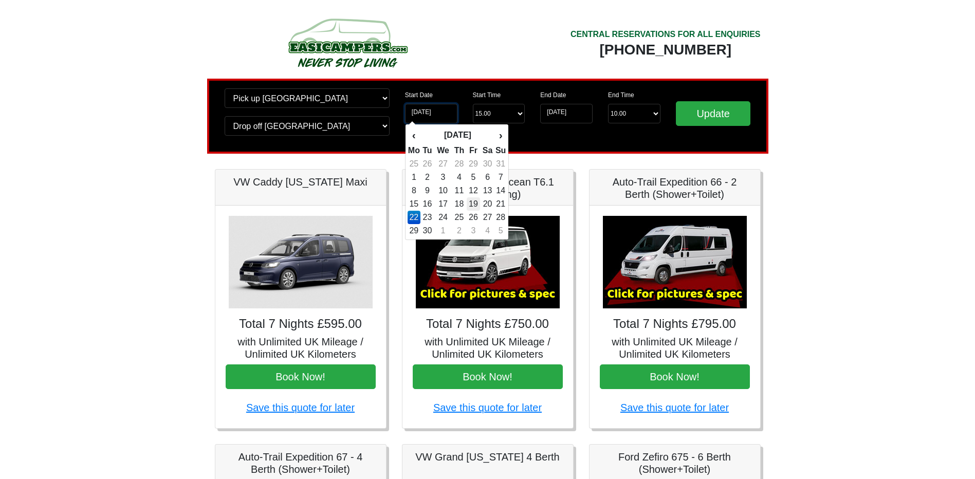 This screenshot has height=479, width=975. Describe the element at coordinates (487, 95) in the screenshot. I see `label: Start Time` at that location.